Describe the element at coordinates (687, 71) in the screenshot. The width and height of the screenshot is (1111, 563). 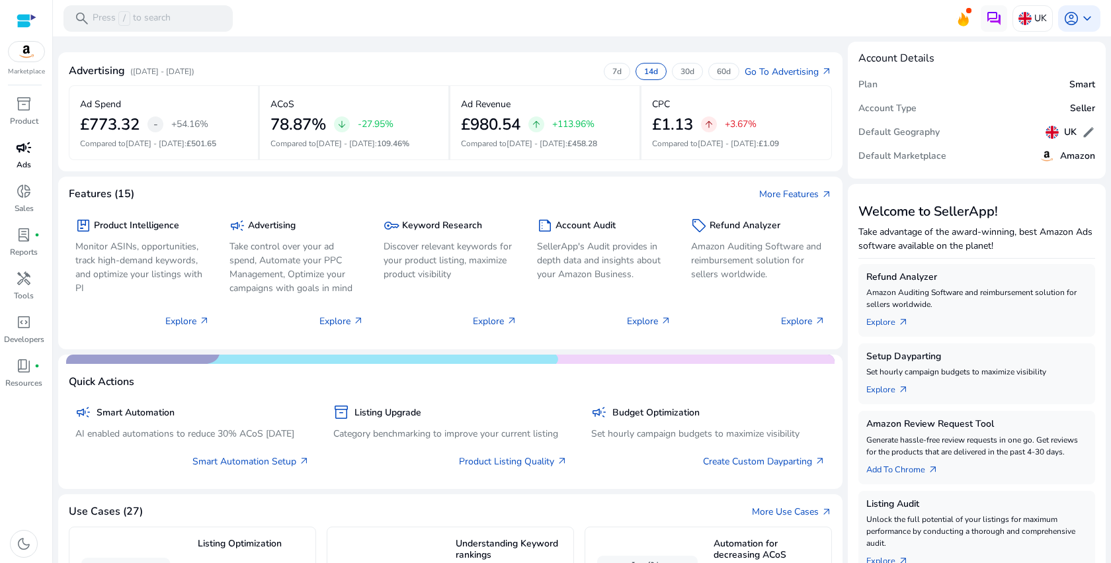
I see `p: 30d` at that location.